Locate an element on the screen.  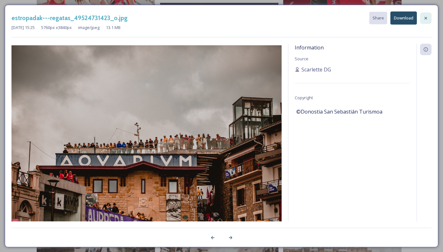
span: image/jpeg is located at coordinates (89, 27).